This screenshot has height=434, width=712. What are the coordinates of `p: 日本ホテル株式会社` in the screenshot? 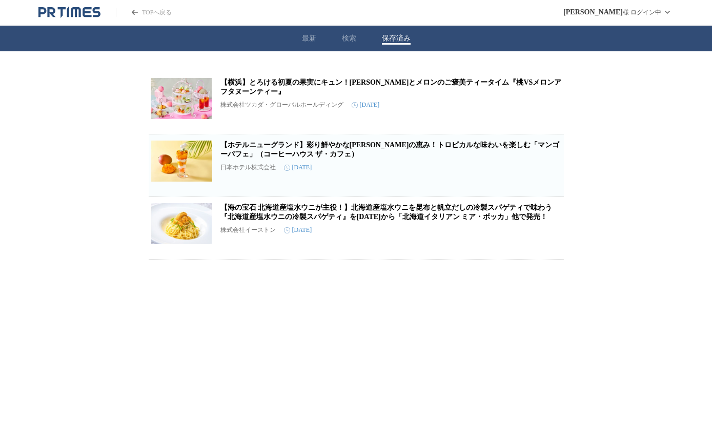 It's located at (248, 167).